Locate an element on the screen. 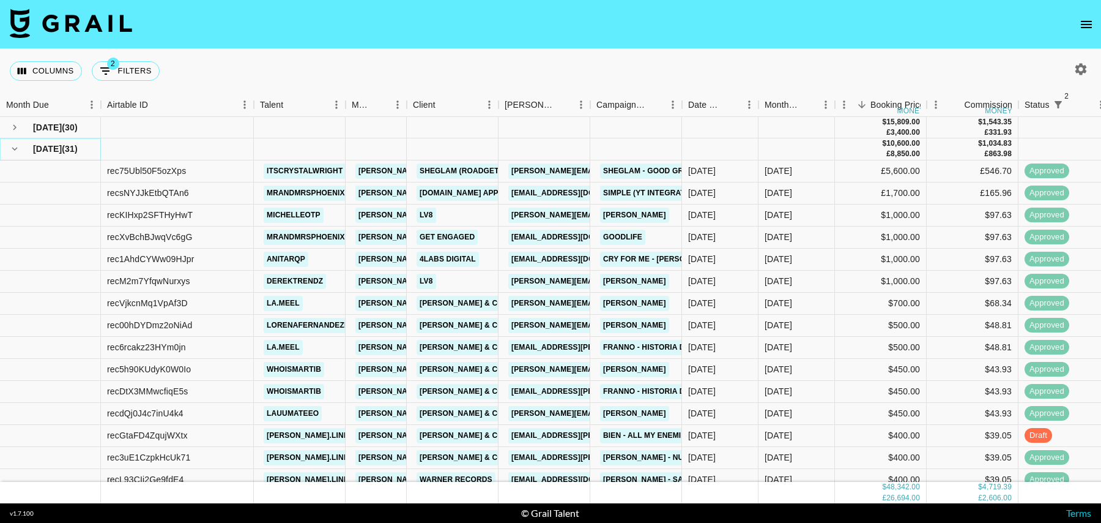 This screenshot has width=1101, height=523. span: 2 is located at coordinates (1067, 96).